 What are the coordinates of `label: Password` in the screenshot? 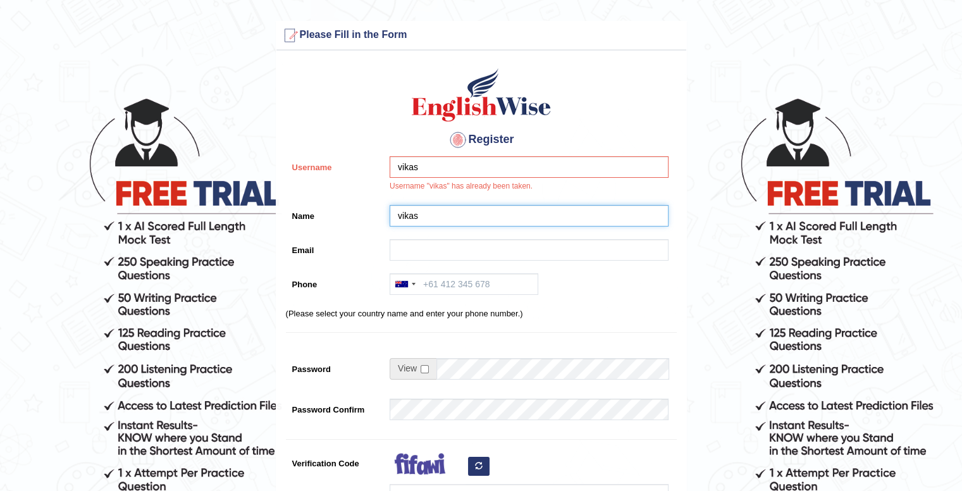 It's located at (335, 366).